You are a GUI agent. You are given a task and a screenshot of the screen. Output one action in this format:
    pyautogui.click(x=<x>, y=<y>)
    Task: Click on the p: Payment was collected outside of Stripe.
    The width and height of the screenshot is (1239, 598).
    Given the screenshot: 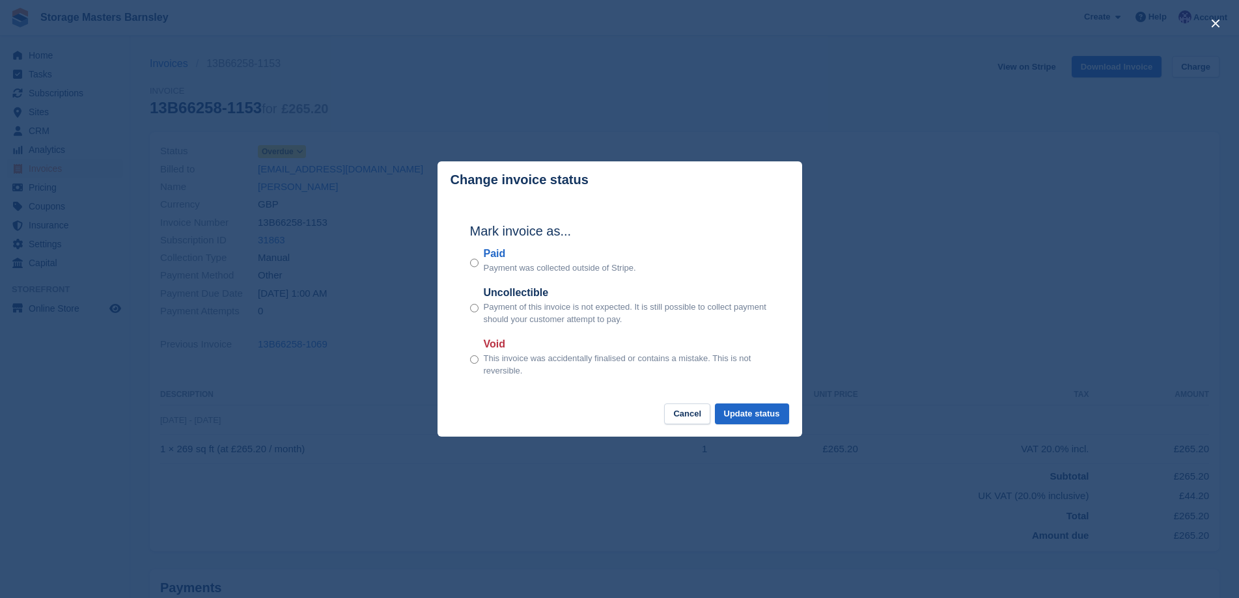 What is the action you would take?
    pyautogui.click(x=560, y=268)
    